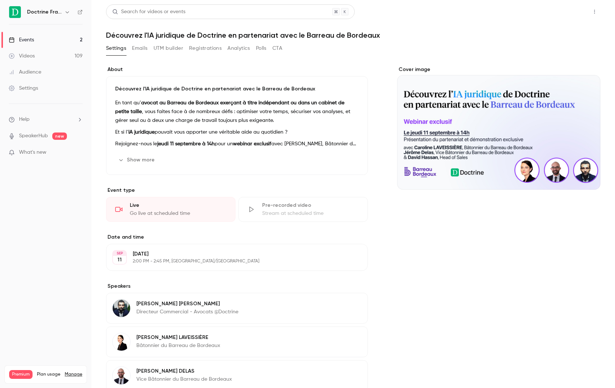 The image size is (615, 388). What do you see at coordinates (237, 286) in the screenshot?
I see `label: Speakers` at bounding box center [237, 286].